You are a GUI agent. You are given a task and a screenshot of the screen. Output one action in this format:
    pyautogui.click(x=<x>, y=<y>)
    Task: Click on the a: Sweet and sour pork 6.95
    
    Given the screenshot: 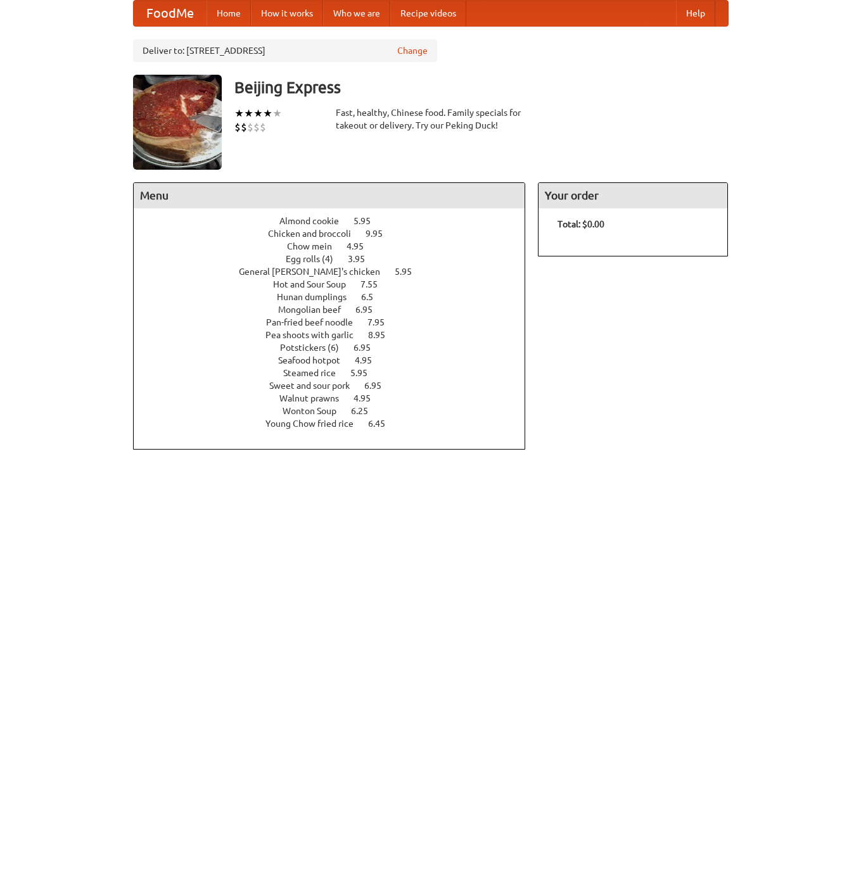 What is the action you would take?
    pyautogui.click(x=337, y=386)
    